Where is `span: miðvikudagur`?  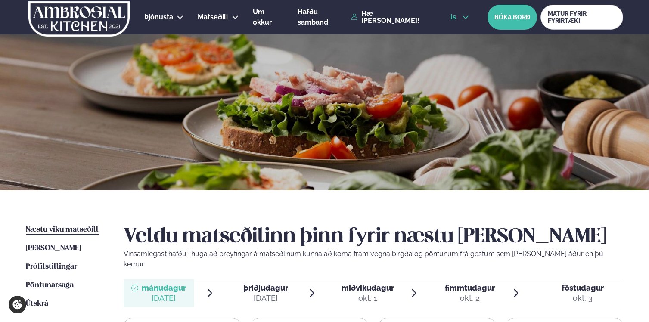 span: miðvikudagur is located at coordinates (368, 288).